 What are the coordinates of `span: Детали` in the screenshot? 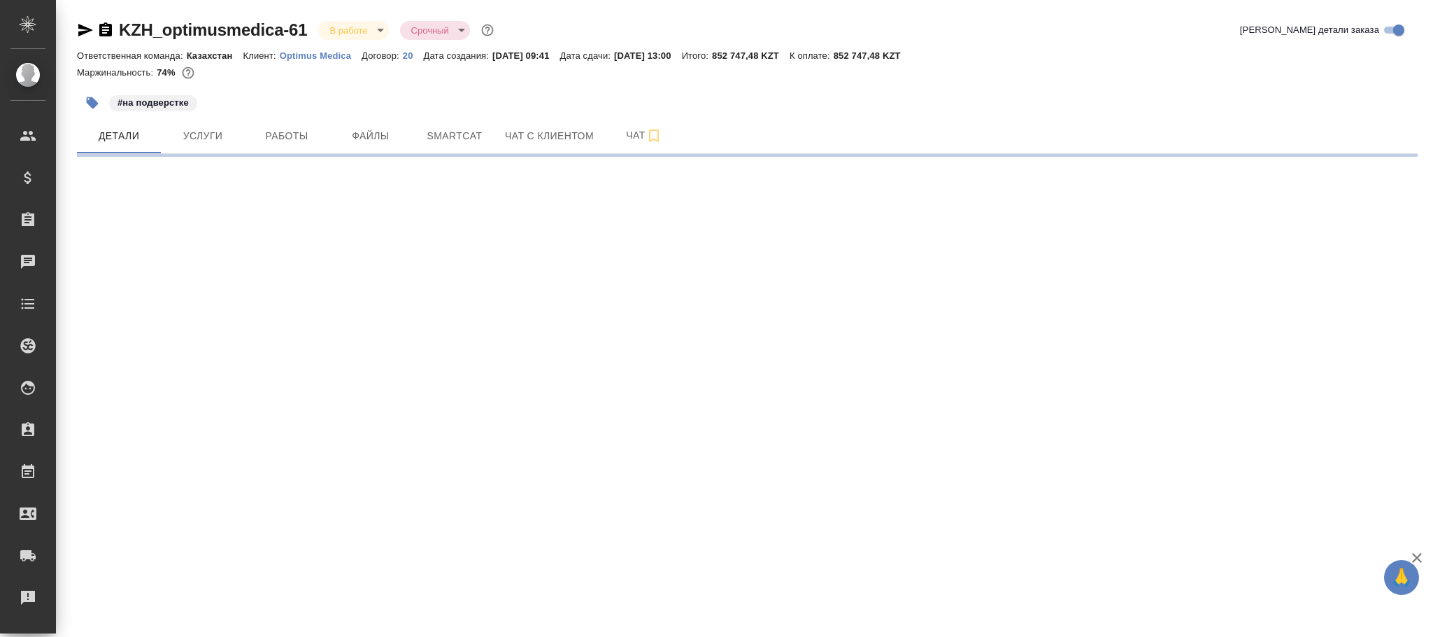 It's located at (119, 136).